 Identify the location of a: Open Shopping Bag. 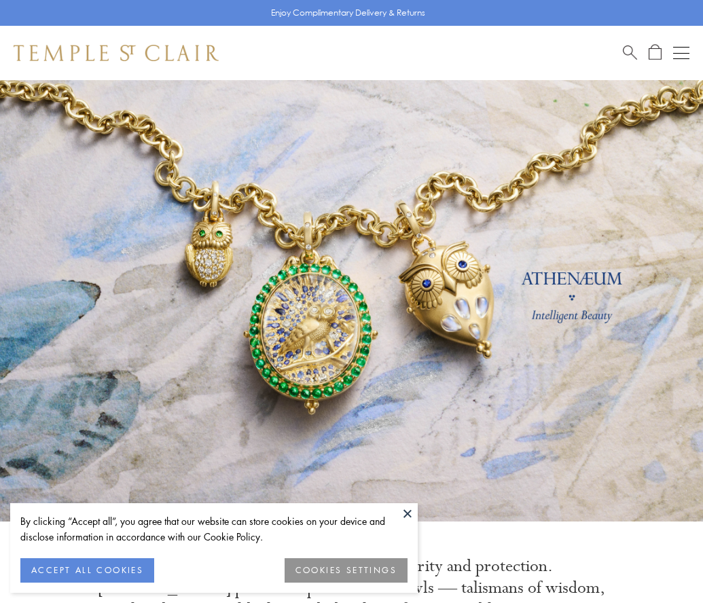
(655, 52).